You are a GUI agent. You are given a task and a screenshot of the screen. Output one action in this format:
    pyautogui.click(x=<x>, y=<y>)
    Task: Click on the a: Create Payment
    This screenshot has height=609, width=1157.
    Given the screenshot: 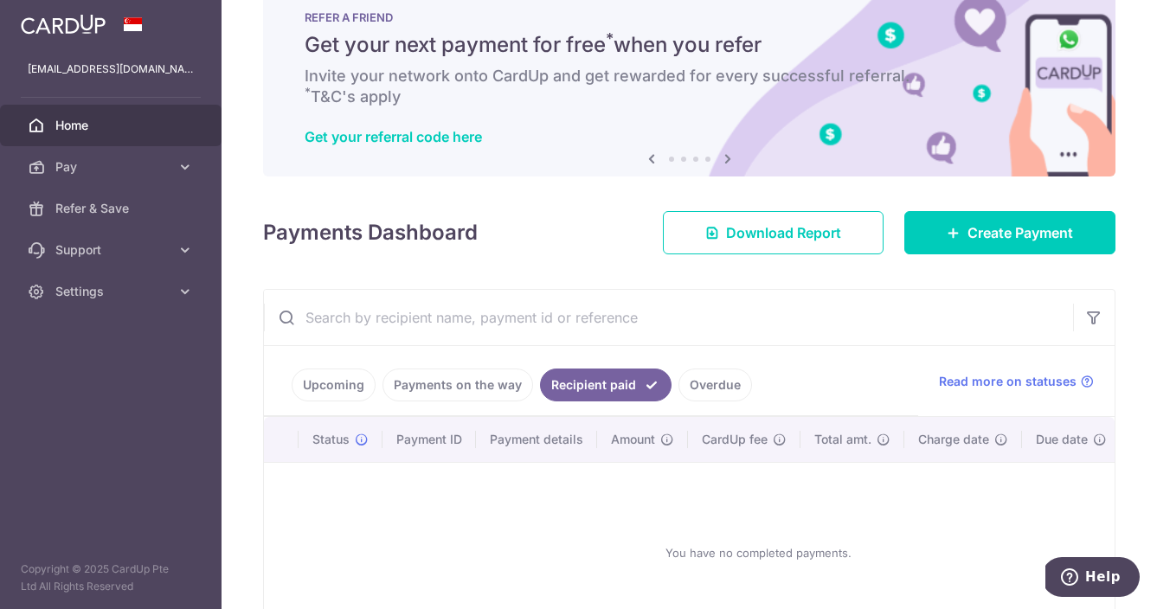 What is the action you would take?
    pyautogui.click(x=1010, y=233)
    